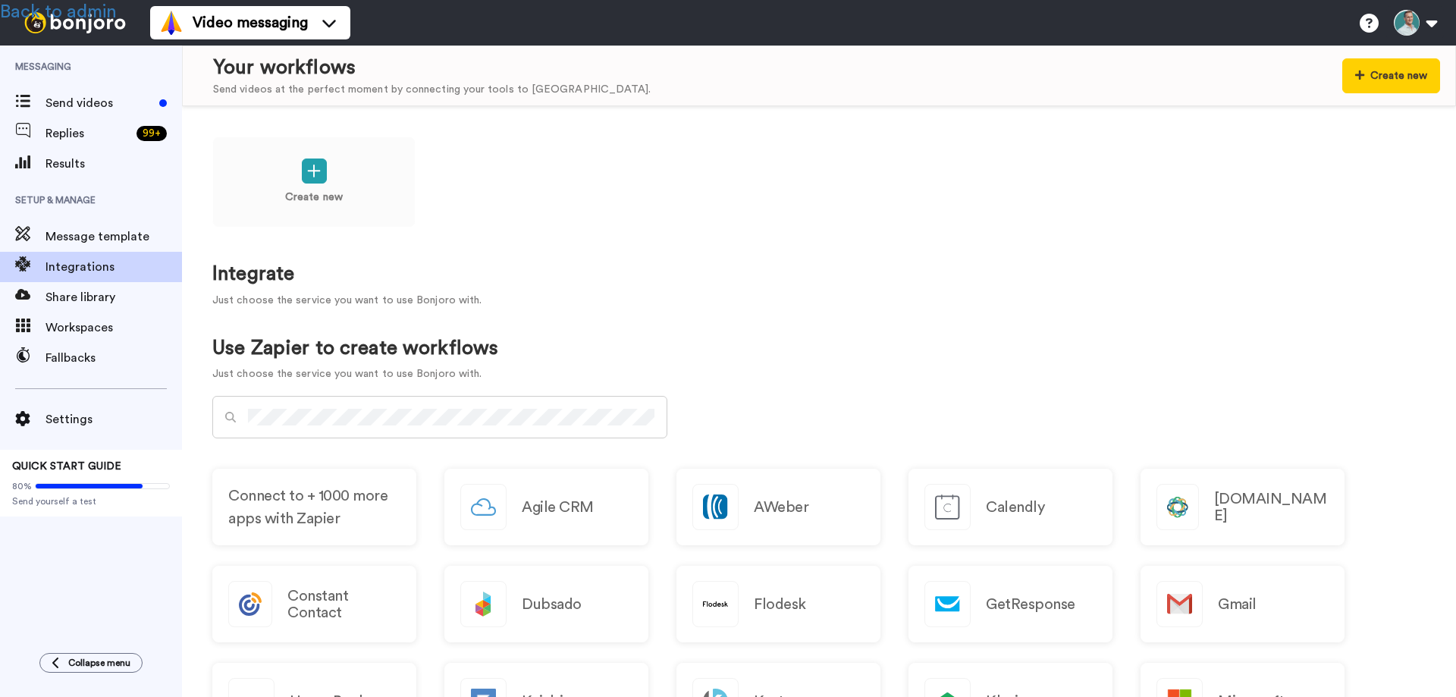 The image size is (1456, 697). I want to click on span: Results, so click(114, 164).